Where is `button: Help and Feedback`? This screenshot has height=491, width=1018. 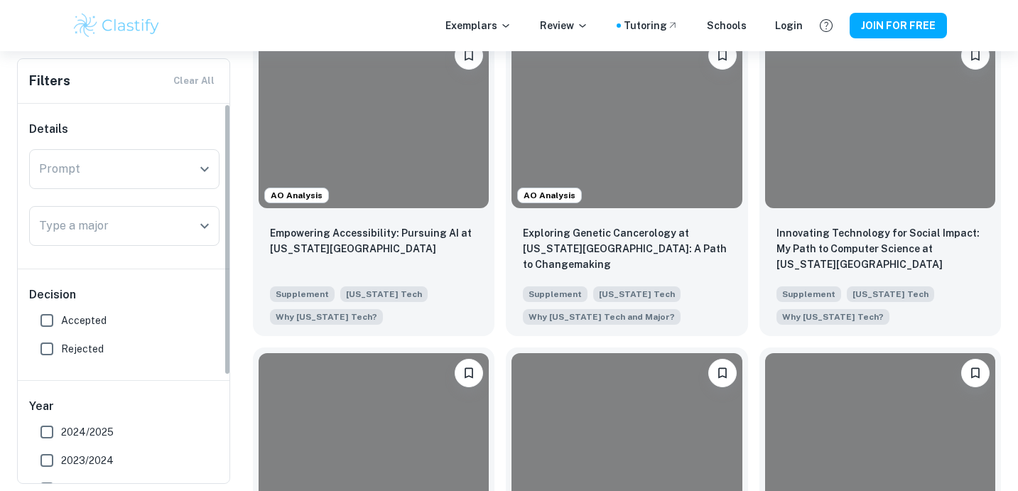 button: Help and Feedback is located at coordinates (826, 26).